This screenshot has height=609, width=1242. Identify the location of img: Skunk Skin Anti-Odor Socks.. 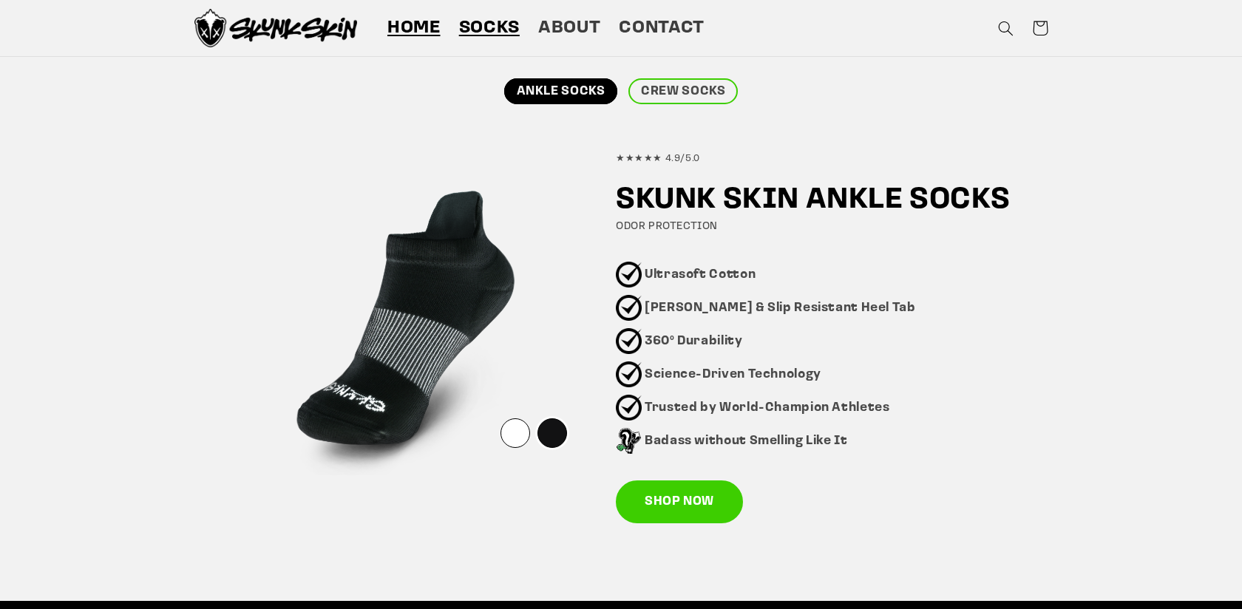
(276, 28).